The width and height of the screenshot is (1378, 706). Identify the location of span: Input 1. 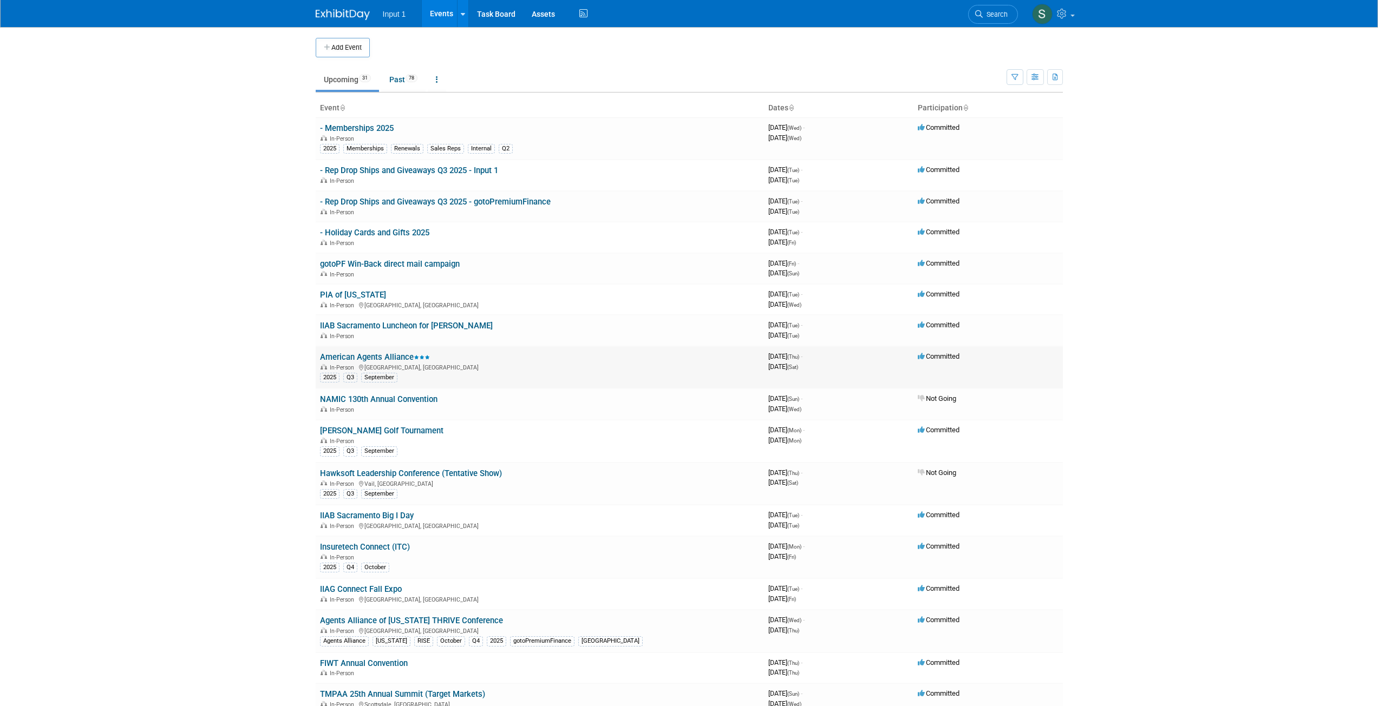
(394, 14).